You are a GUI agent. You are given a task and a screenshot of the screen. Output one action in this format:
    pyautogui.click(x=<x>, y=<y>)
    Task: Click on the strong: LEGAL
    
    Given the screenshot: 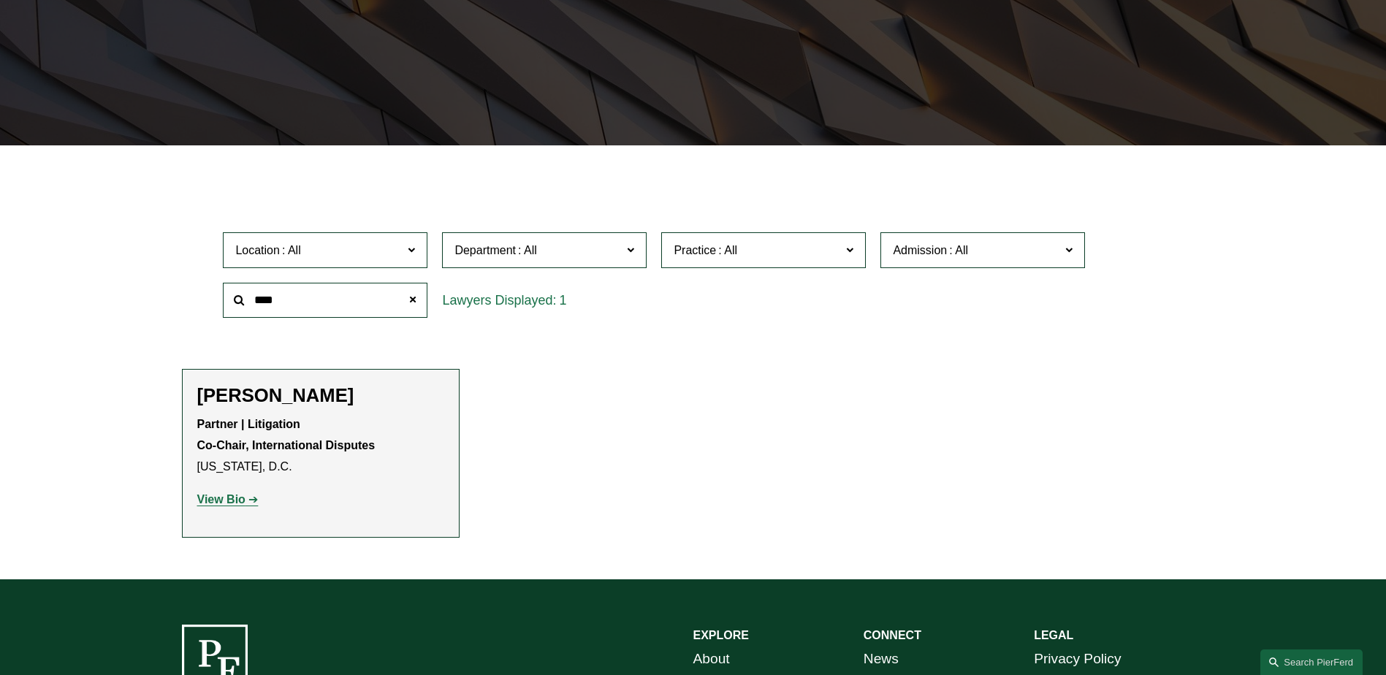 What is the action you would take?
    pyautogui.click(x=1053, y=635)
    